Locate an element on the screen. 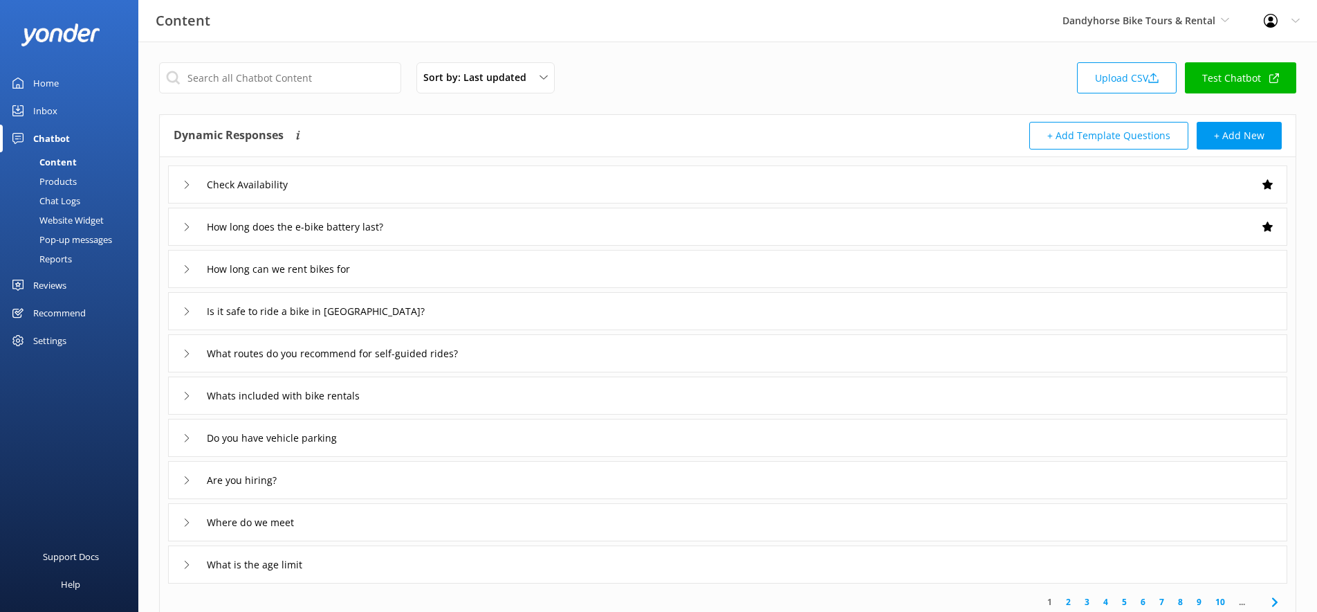  div: Pop-up messages is located at coordinates (60, 239).